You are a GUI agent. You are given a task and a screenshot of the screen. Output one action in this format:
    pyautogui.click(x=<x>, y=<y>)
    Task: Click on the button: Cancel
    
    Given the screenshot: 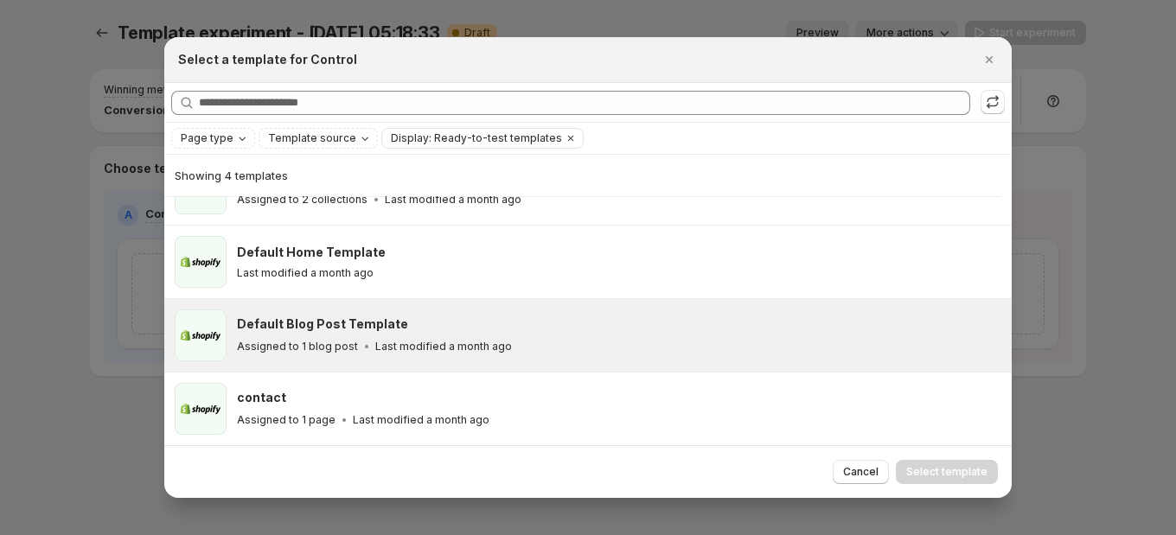 What is the action you would take?
    pyautogui.click(x=860, y=472)
    